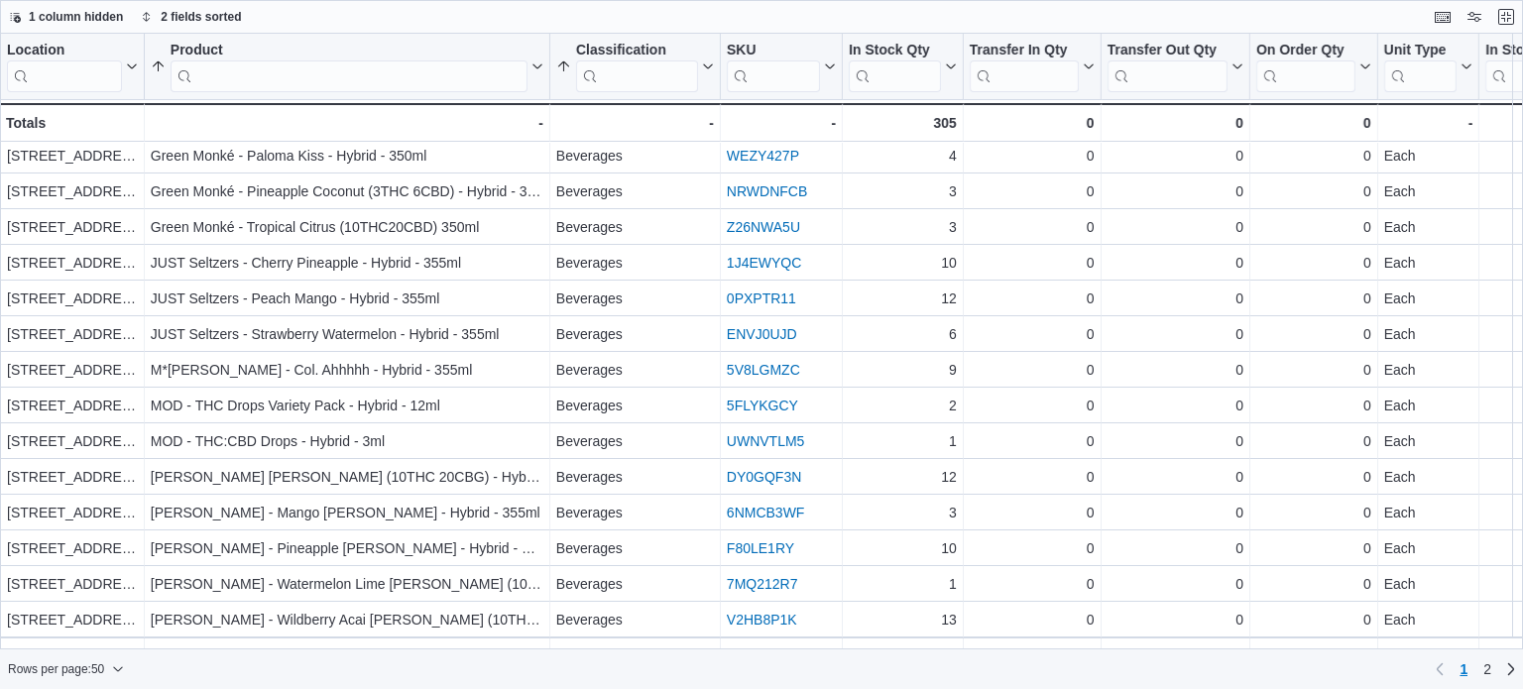 The image size is (1523, 689). What do you see at coordinates (1488, 669) in the screenshot?
I see `span: 2` at bounding box center [1488, 669].